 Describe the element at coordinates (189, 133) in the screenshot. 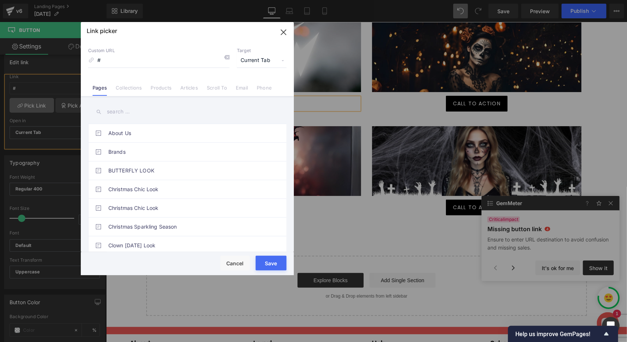

I see `a: About Us` at that location.